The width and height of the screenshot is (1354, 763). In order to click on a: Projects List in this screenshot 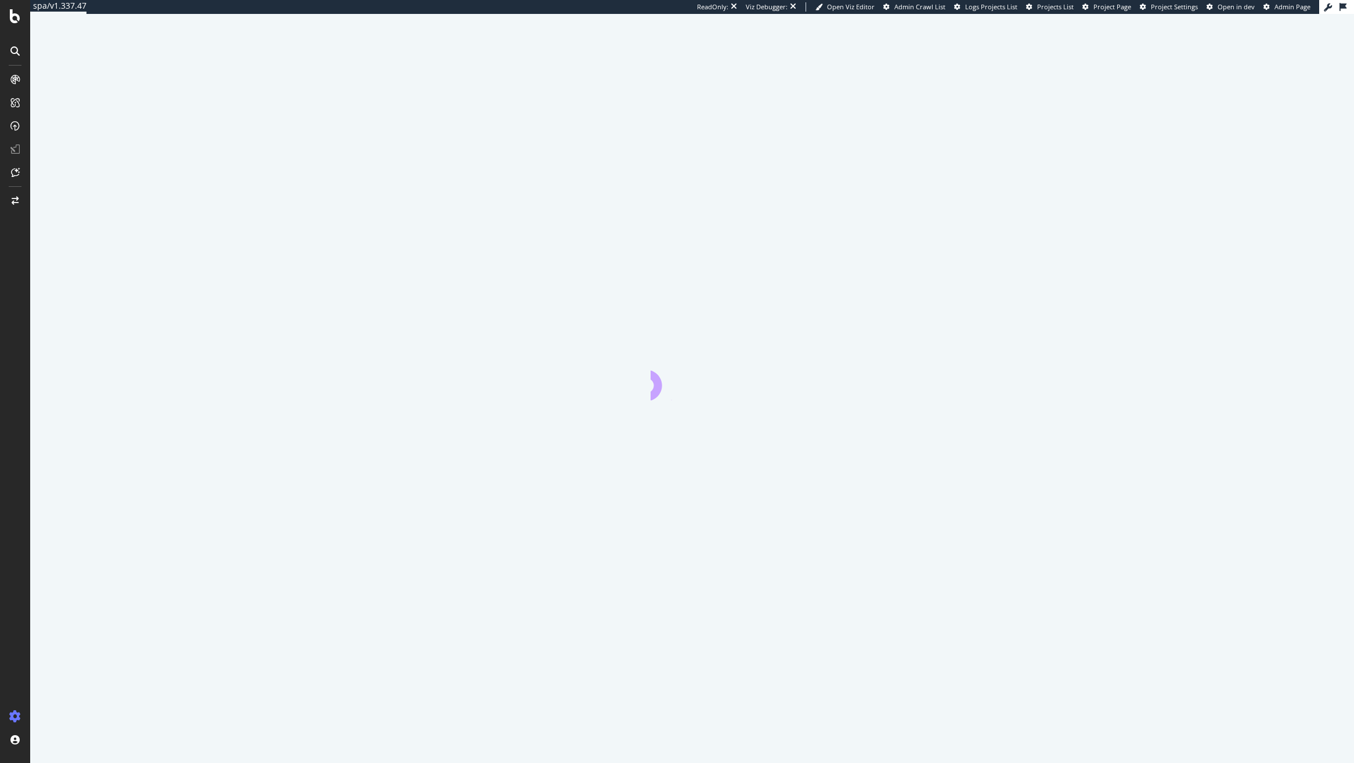, I will do `click(1050, 7)`.